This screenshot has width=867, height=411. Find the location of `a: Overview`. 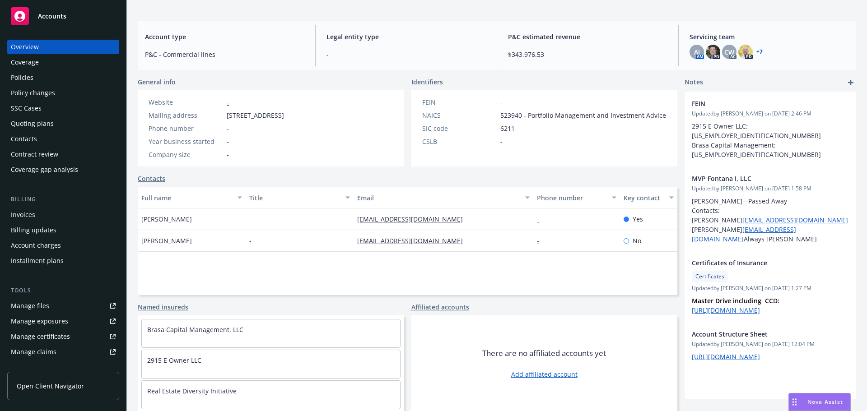

a: Overview is located at coordinates (63, 47).